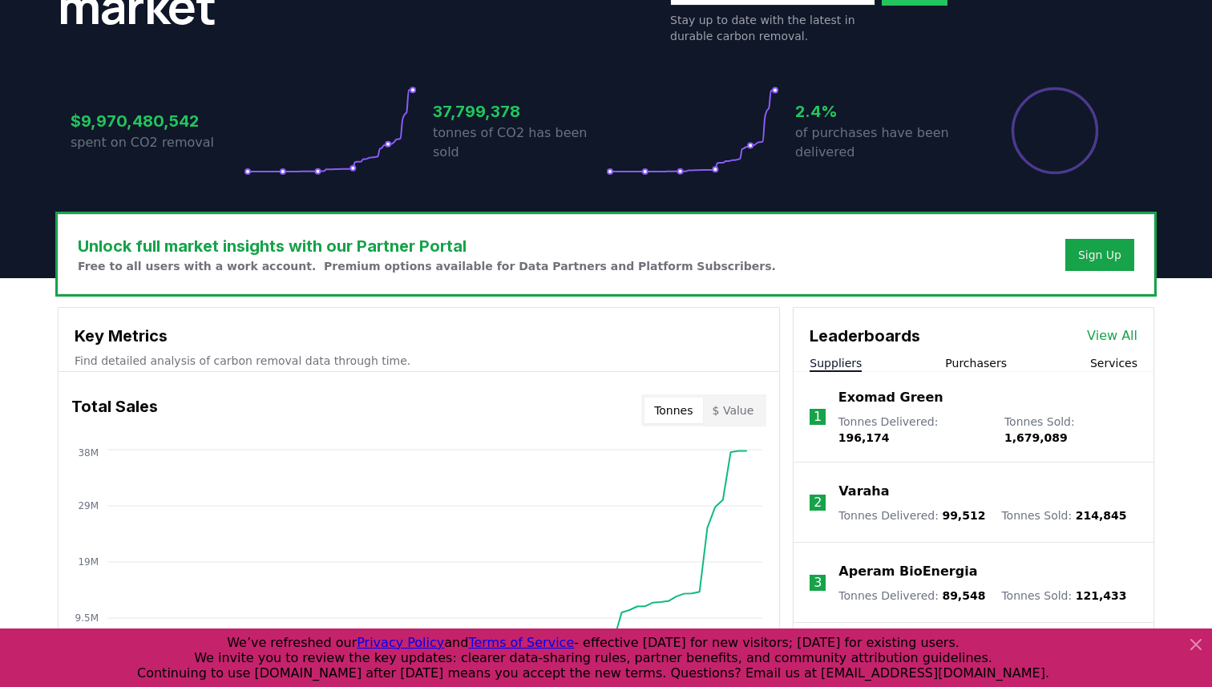  I want to click on tspan: 19M, so click(88, 562).